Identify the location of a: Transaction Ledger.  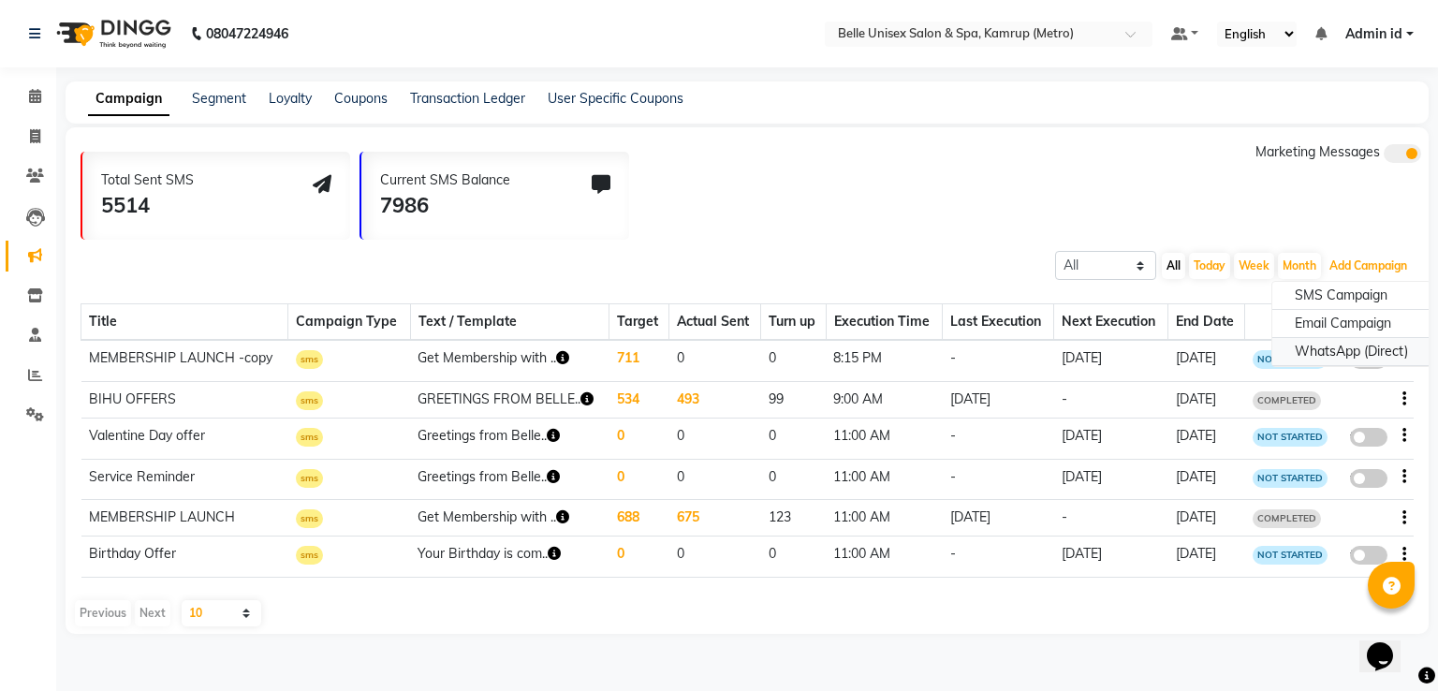
(467, 98).